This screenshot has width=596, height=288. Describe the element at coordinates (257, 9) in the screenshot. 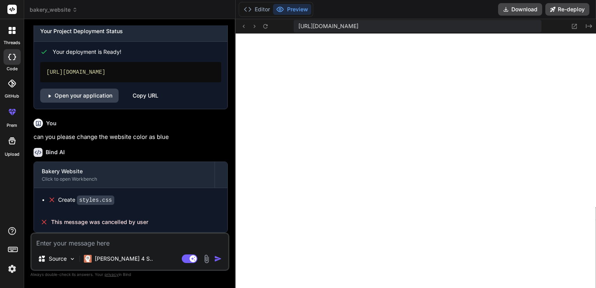

I see `button: Editor` at that location.